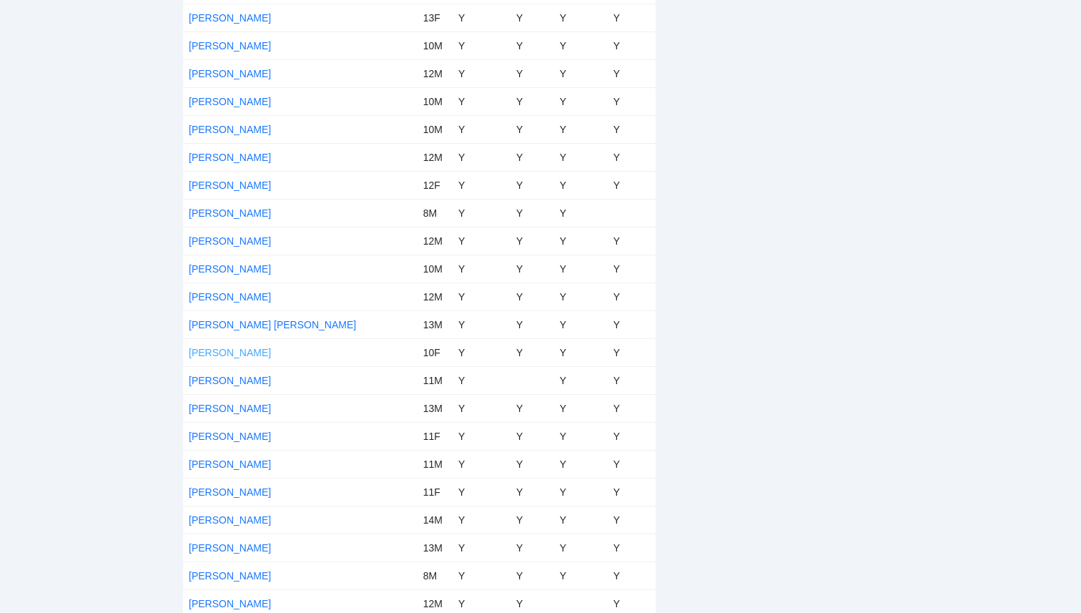 Image resolution: width=1081 pixels, height=613 pixels. Describe the element at coordinates (435, 519) in the screenshot. I see `td: 14M` at that location.